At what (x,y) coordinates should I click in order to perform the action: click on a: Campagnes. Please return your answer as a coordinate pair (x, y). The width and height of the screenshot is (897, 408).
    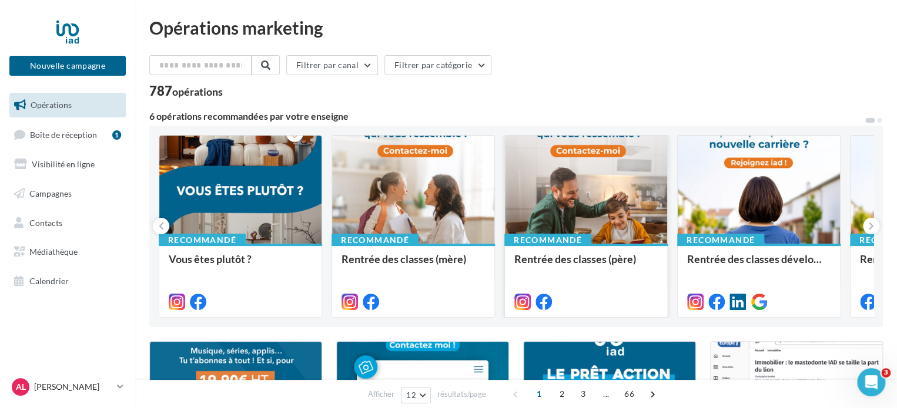
    Looking at the image, I should click on (68, 194).